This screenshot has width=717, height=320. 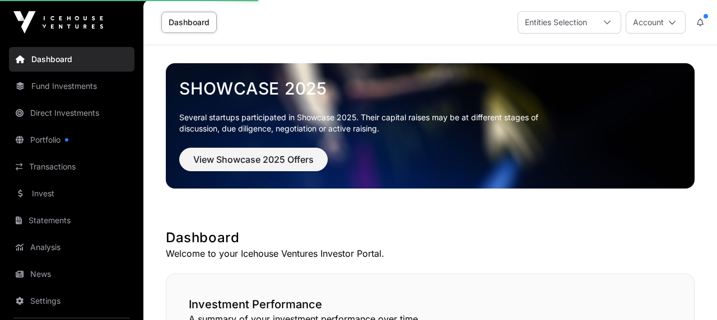 I want to click on button: Account, so click(x=655, y=22).